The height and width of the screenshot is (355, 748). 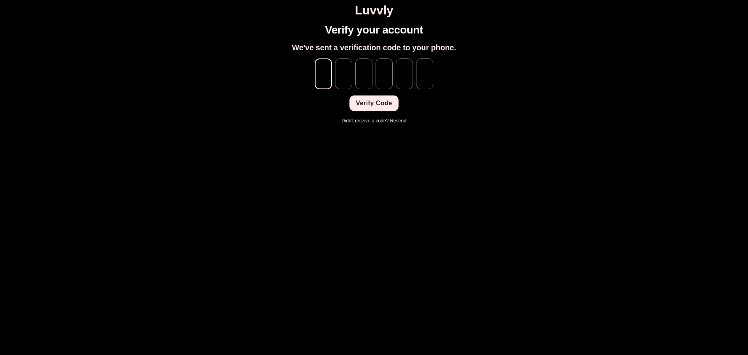 I want to click on h2: We've sent a verification code to your phone., so click(x=374, y=48).